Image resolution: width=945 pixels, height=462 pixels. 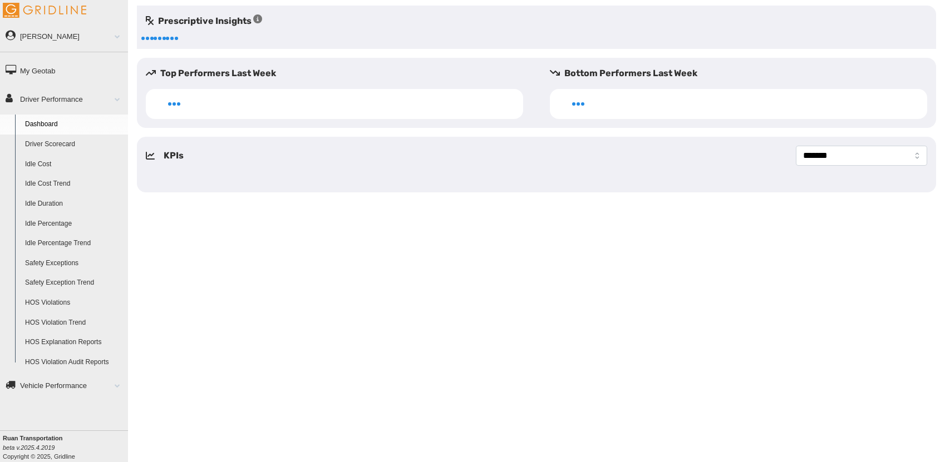 I want to click on a: HOS Violation Audit Reports, so click(x=74, y=363).